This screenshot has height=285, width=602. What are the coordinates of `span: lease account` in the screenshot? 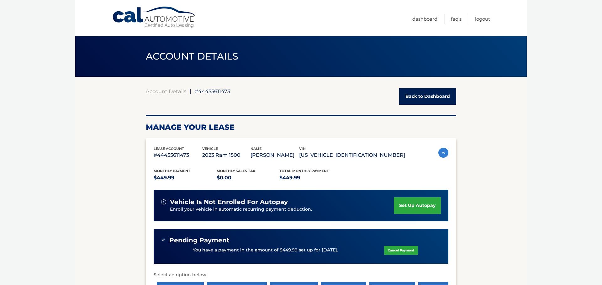 It's located at (169, 149).